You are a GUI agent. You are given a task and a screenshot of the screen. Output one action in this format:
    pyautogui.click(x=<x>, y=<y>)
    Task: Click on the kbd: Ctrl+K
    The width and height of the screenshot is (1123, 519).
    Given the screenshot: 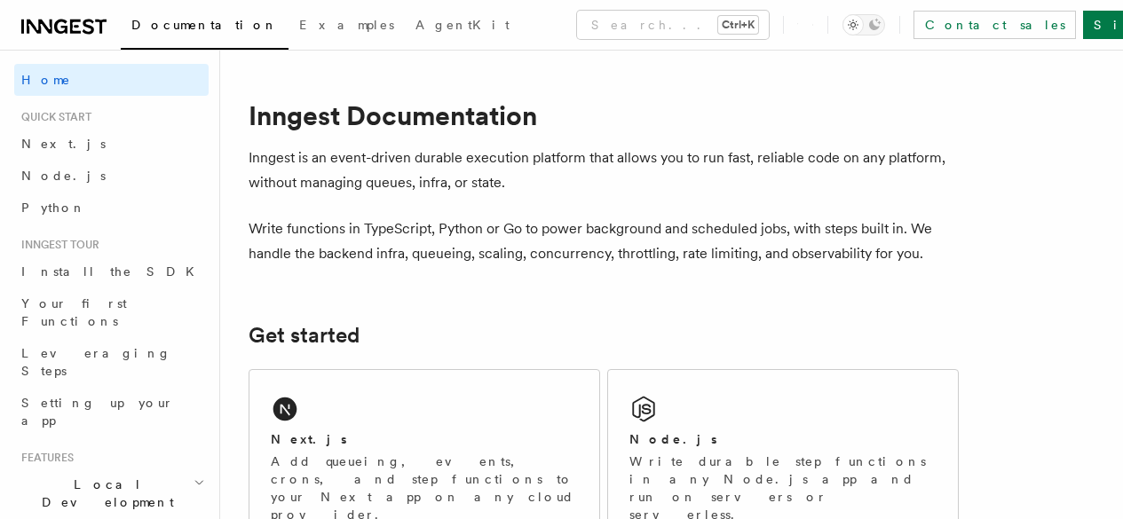 What is the action you would take?
    pyautogui.click(x=737, y=25)
    